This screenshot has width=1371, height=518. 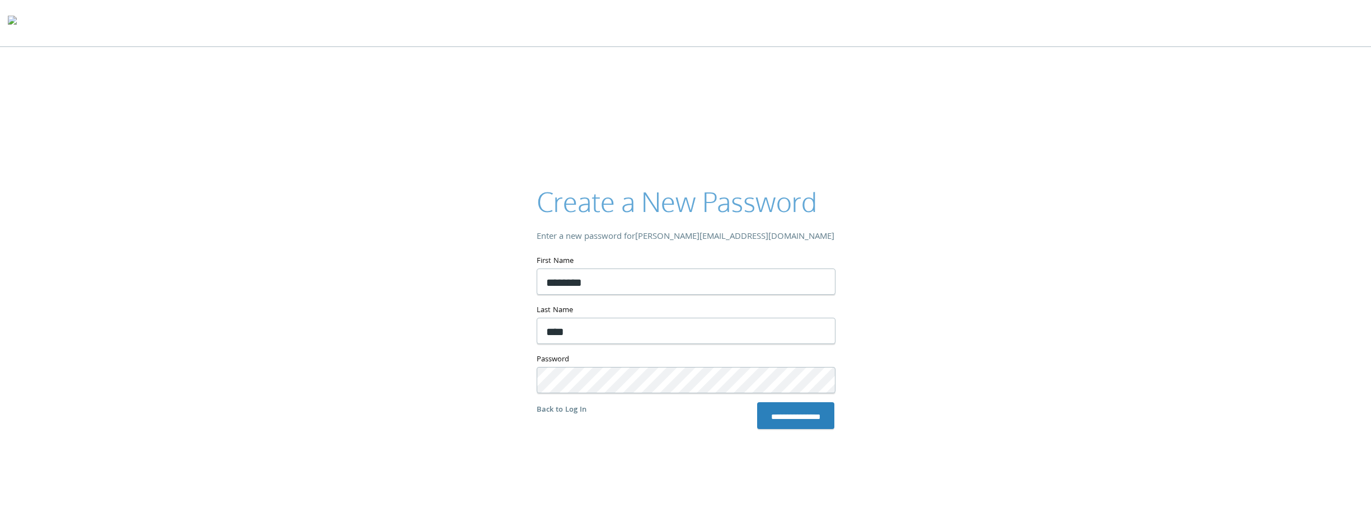 What do you see at coordinates (686, 201) in the screenshot?
I see `h2: Create a New Password` at bounding box center [686, 201].